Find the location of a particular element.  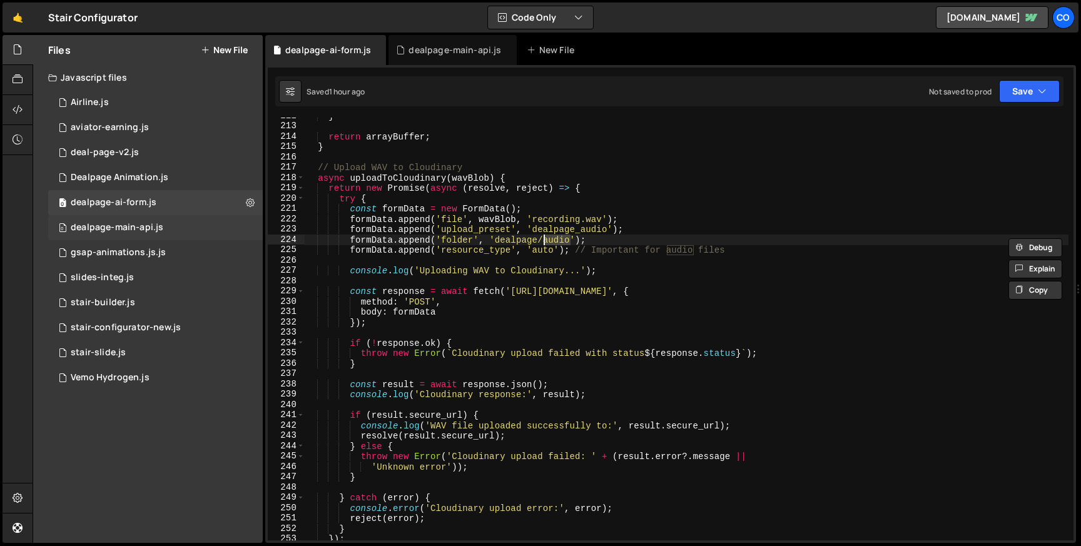

div: stair-configurator-new.js is located at coordinates (126, 328).